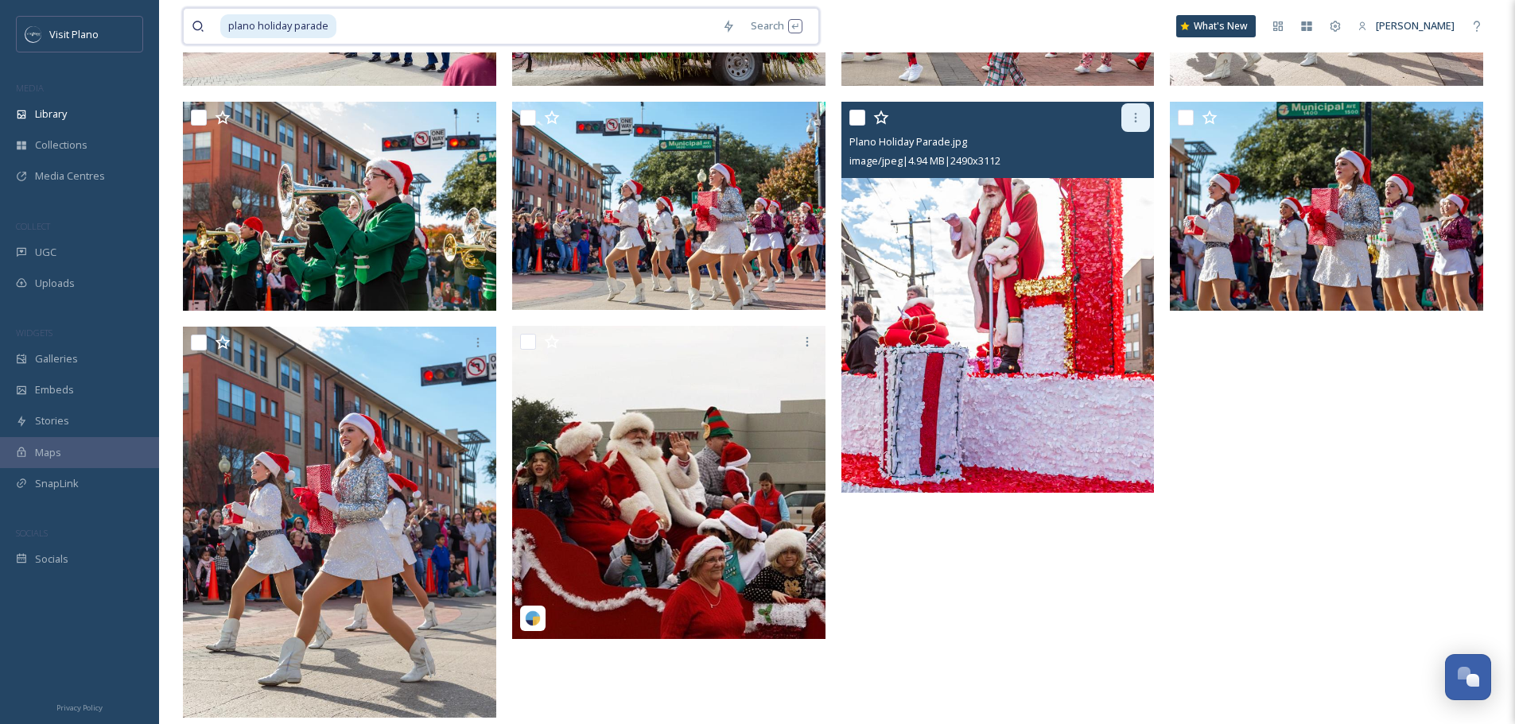  What do you see at coordinates (533, 619) in the screenshot?
I see `img: snapsea-logo.png` at bounding box center [533, 619].